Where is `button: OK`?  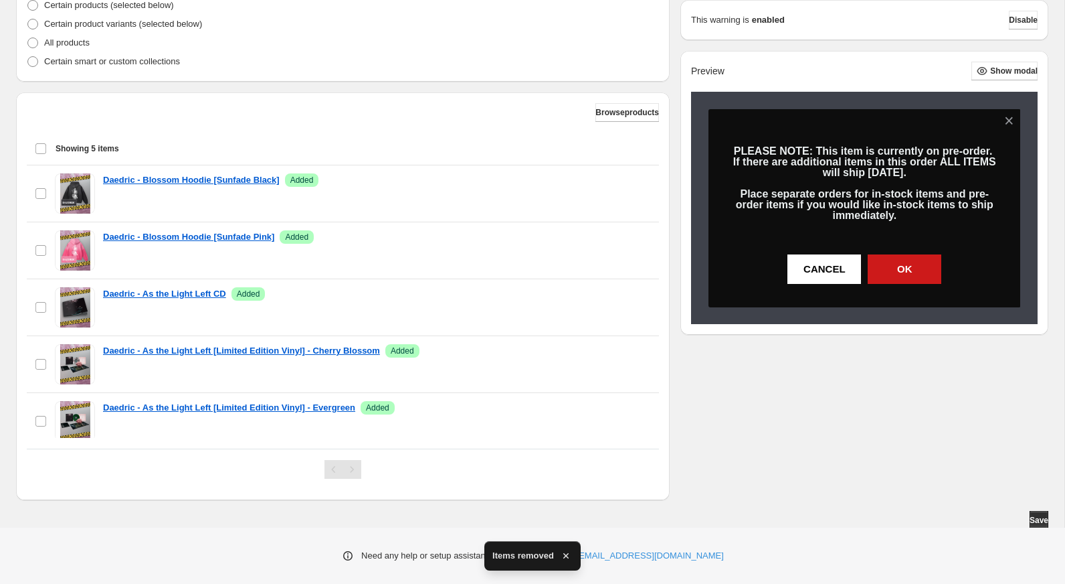
button: OK is located at coordinates (905, 269).